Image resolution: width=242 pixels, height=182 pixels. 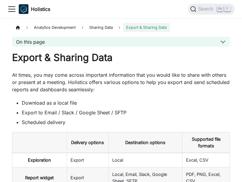 What do you see at coordinates (211, 9) in the screenshot?
I see `button: Search (Ctrl+K)` at bounding box center [211, 9].